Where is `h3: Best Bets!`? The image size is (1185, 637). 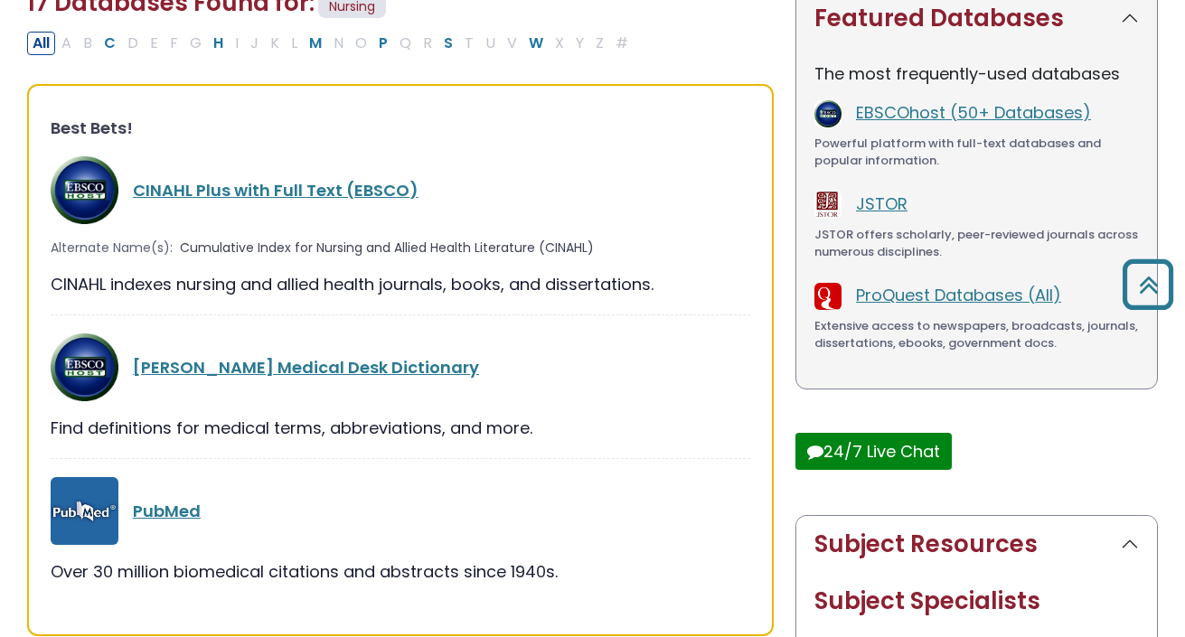 h3: Best Bets! is located at coordinates (400, 128).